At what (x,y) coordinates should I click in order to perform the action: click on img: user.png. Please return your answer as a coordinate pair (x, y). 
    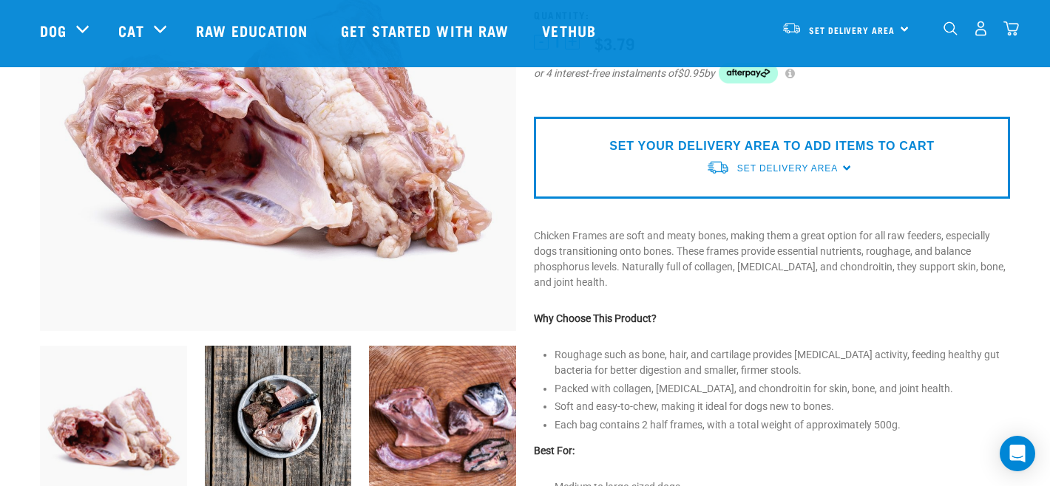
    Looking at the image, I should click on (980, 28).